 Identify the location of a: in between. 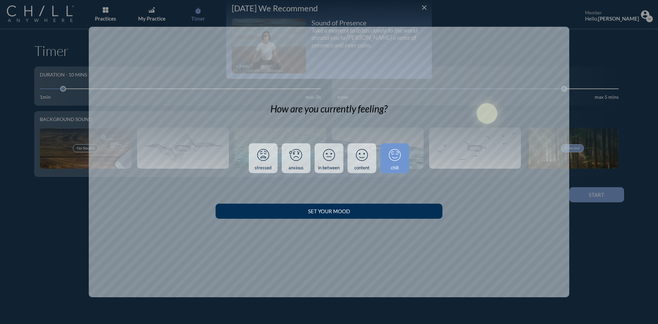
(329, 158).